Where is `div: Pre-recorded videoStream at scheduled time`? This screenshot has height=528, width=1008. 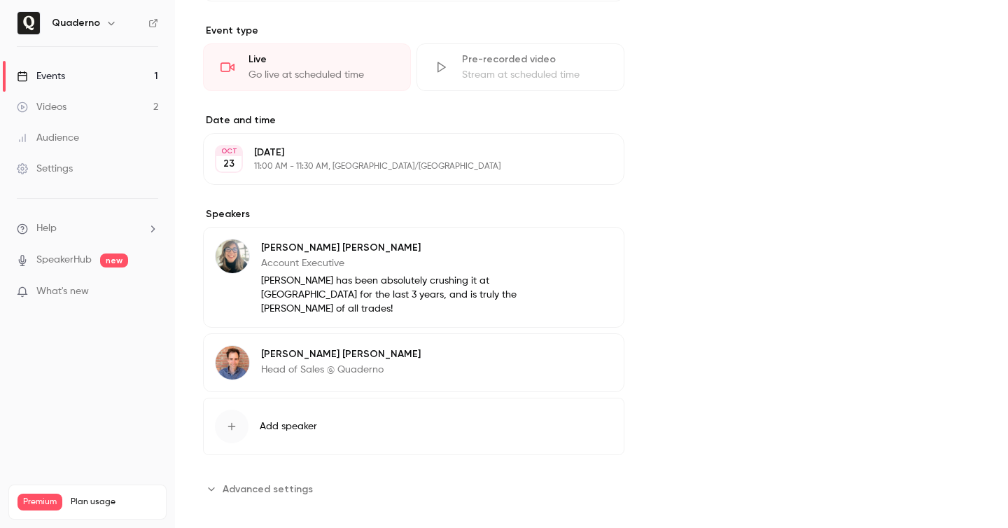 div: Pre-recorded videoStream at scheduled time is located at coordinates (520, 67).